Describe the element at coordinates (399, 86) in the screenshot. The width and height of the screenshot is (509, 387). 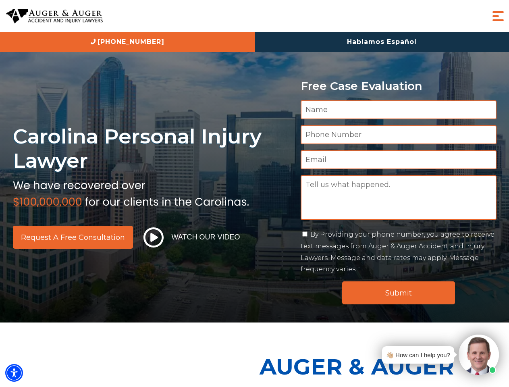
I see `p: Free Case Evaluation` at that location.